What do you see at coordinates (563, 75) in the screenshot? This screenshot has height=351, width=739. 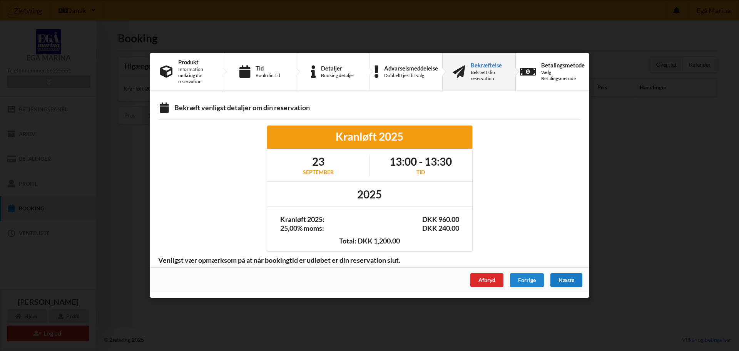 I see `div: Vælg Betalingsmetode` at bounding box center [563, 75].